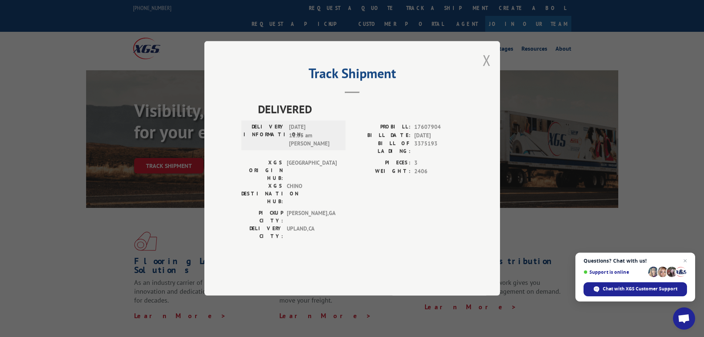 Image resolution: width=704 pixels, height=337 pixels. I want to click on h2: Track Shipment, so click(352, 75).